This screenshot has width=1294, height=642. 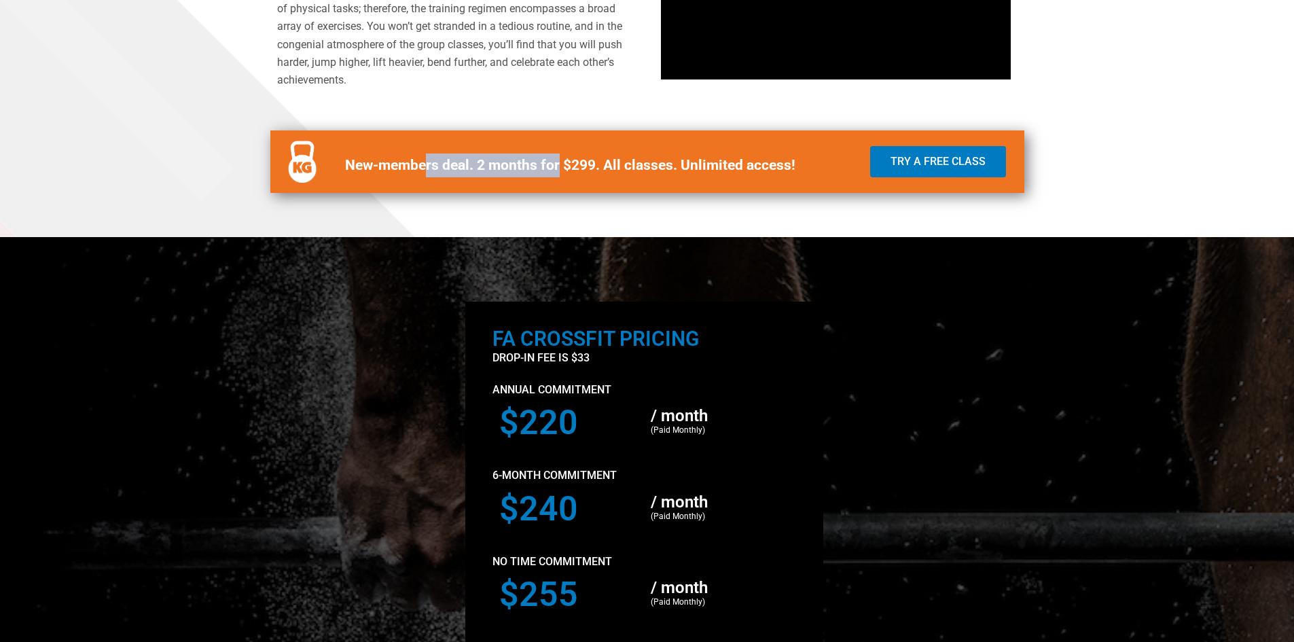 I want to click on h3: $240, so click(x=568, y=509).